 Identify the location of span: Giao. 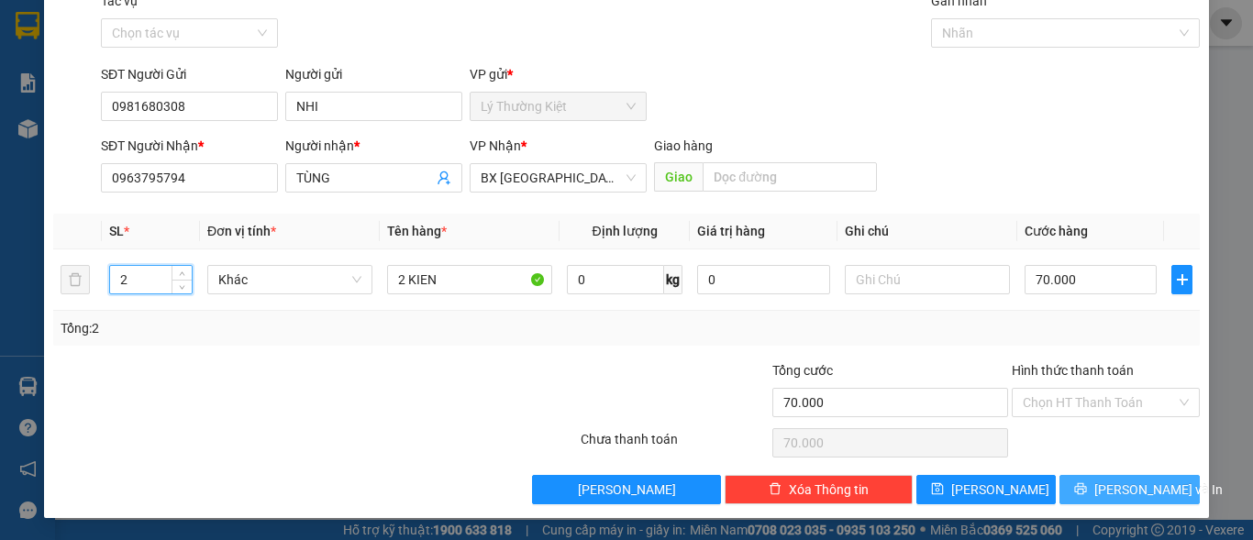
(678, 177).